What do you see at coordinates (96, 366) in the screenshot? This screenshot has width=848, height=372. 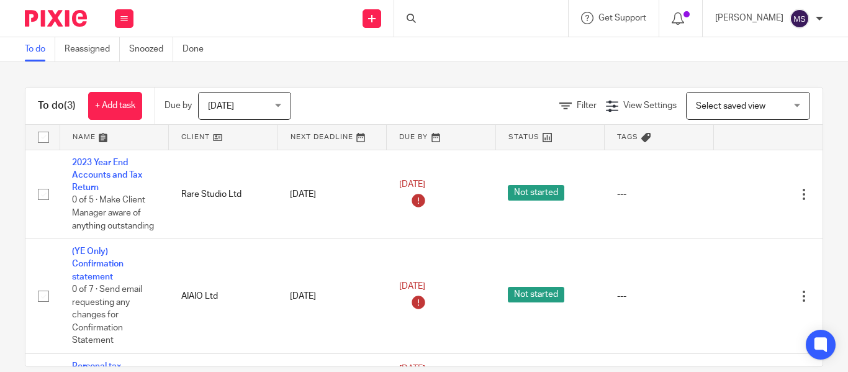 I see `a: Personal tax` at bounding box center [96, 366].